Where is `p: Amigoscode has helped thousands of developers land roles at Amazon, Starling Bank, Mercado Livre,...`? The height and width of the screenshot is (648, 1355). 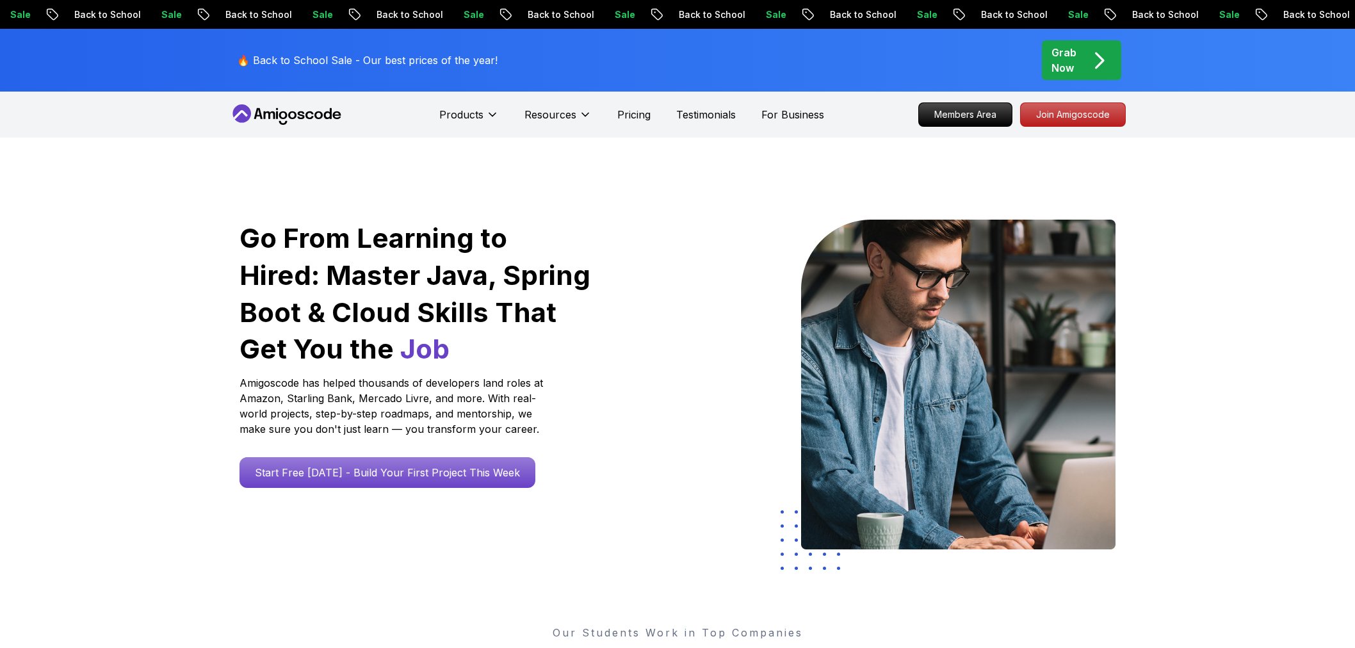
p: Amigoscode has helped thousands of developers land roles at Amazon, Starling Bank, Mercado Livre,... is located at coordinates (393, 406).